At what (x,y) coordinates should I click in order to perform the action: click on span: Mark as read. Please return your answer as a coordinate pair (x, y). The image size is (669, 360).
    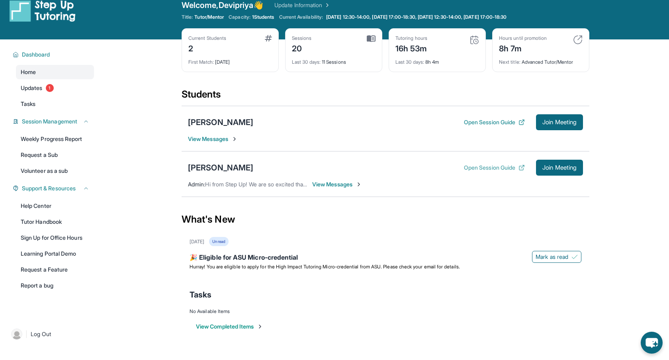
    Looking at the image, I should click on (552, 257).